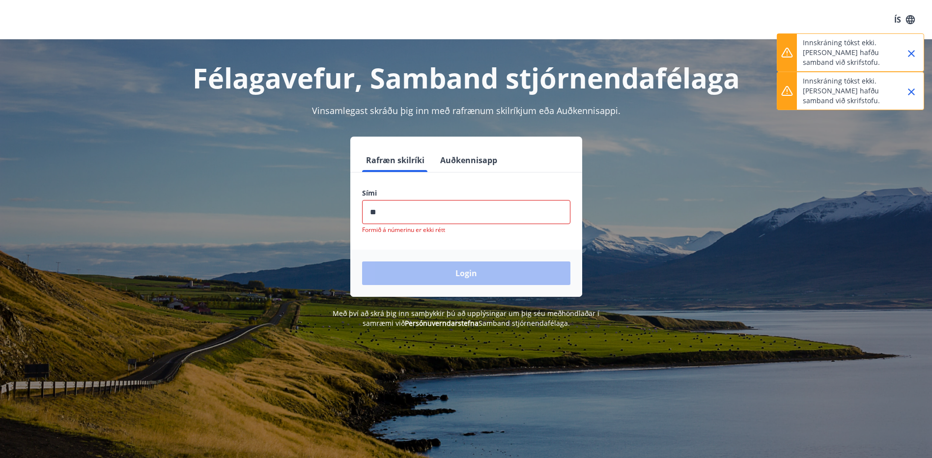  I want to click on button: Auðkennisapp, so click(469, 160).